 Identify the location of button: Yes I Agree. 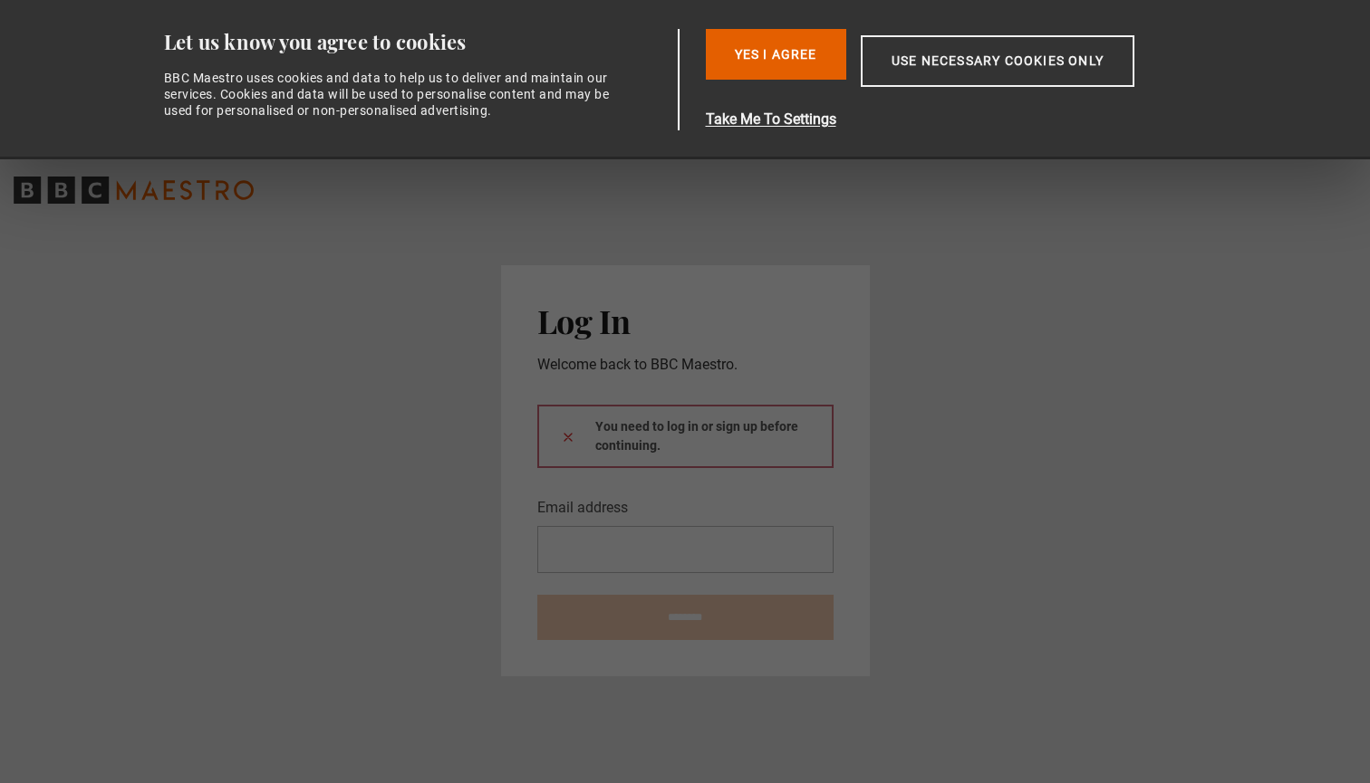
(775, 54).